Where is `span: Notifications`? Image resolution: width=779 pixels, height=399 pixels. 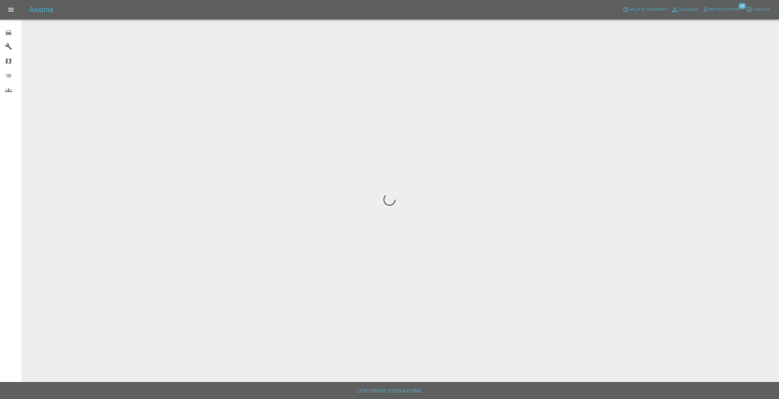
span: Notifications is located at coordinates (725, 9).